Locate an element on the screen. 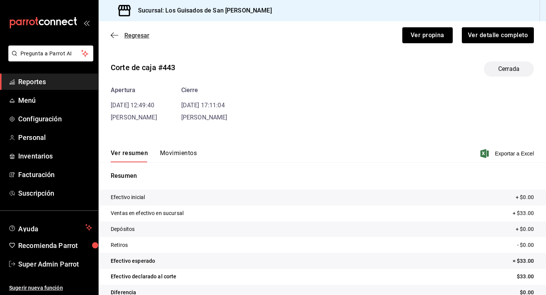 The height and width of the screenshot is (295, 546). button: Ver detalle completo is located at coordinates (498, 35).